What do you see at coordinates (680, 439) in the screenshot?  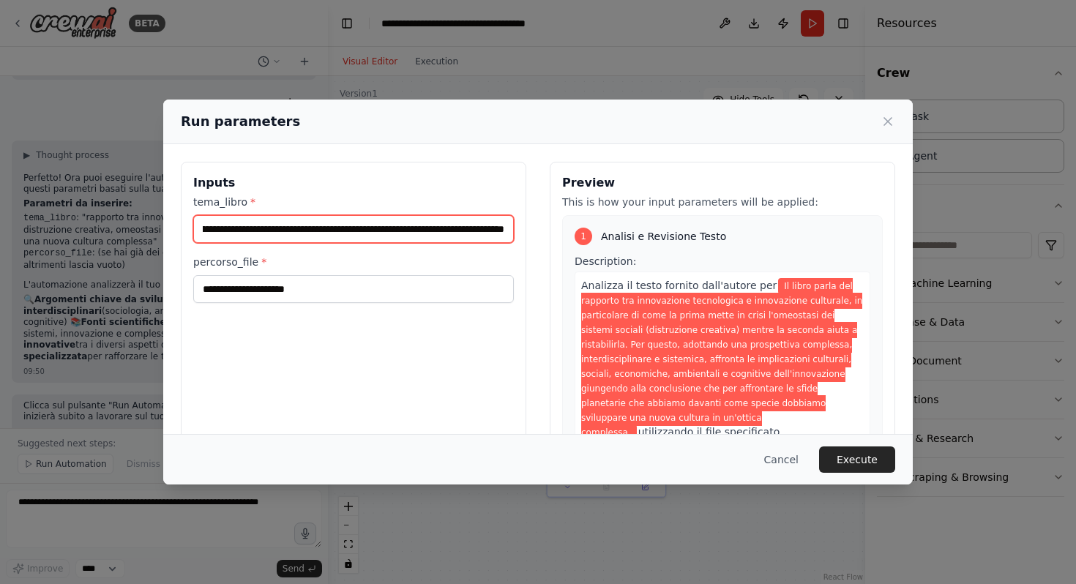 I see `span: utilizzando il file specificato nel` at bounding box center [680, 439].